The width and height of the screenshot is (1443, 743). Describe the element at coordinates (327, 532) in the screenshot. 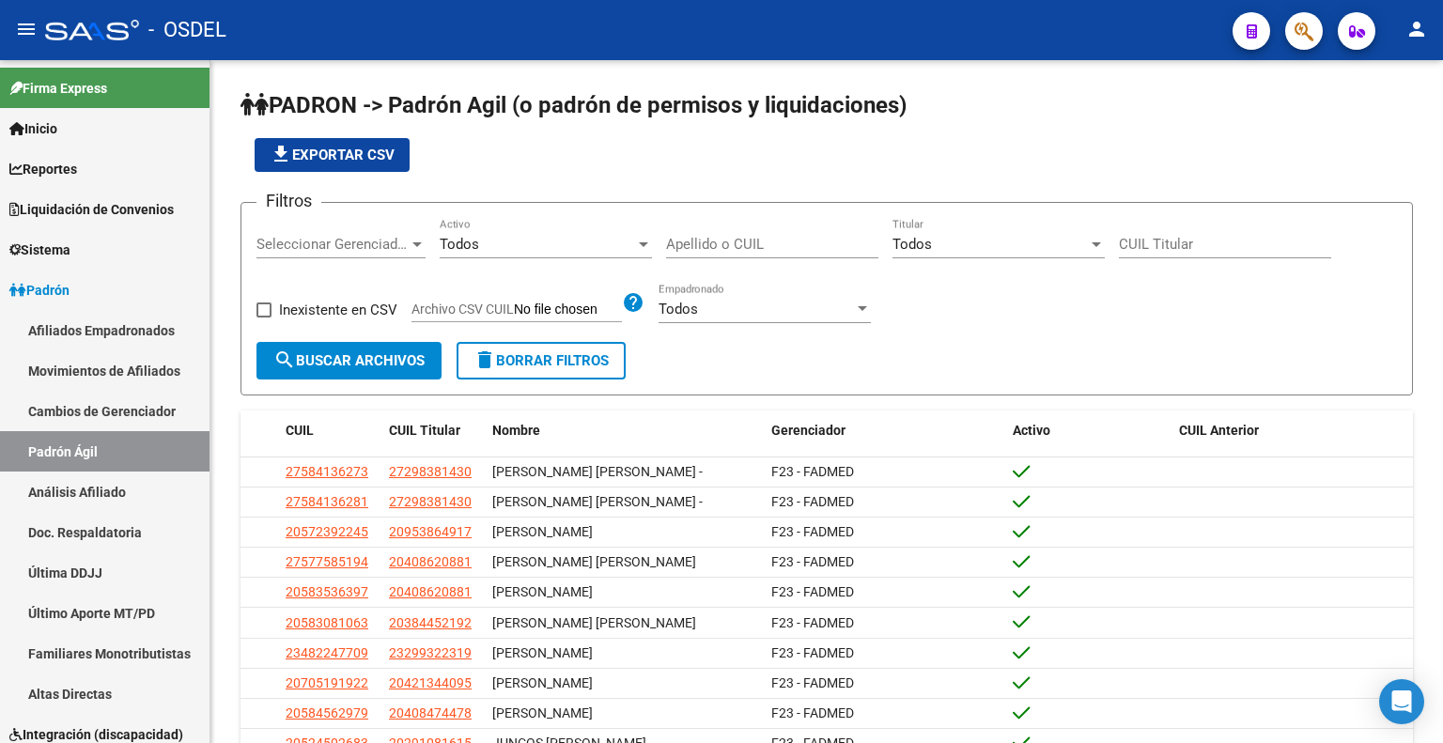

I see `span: 20572392245` at that location.